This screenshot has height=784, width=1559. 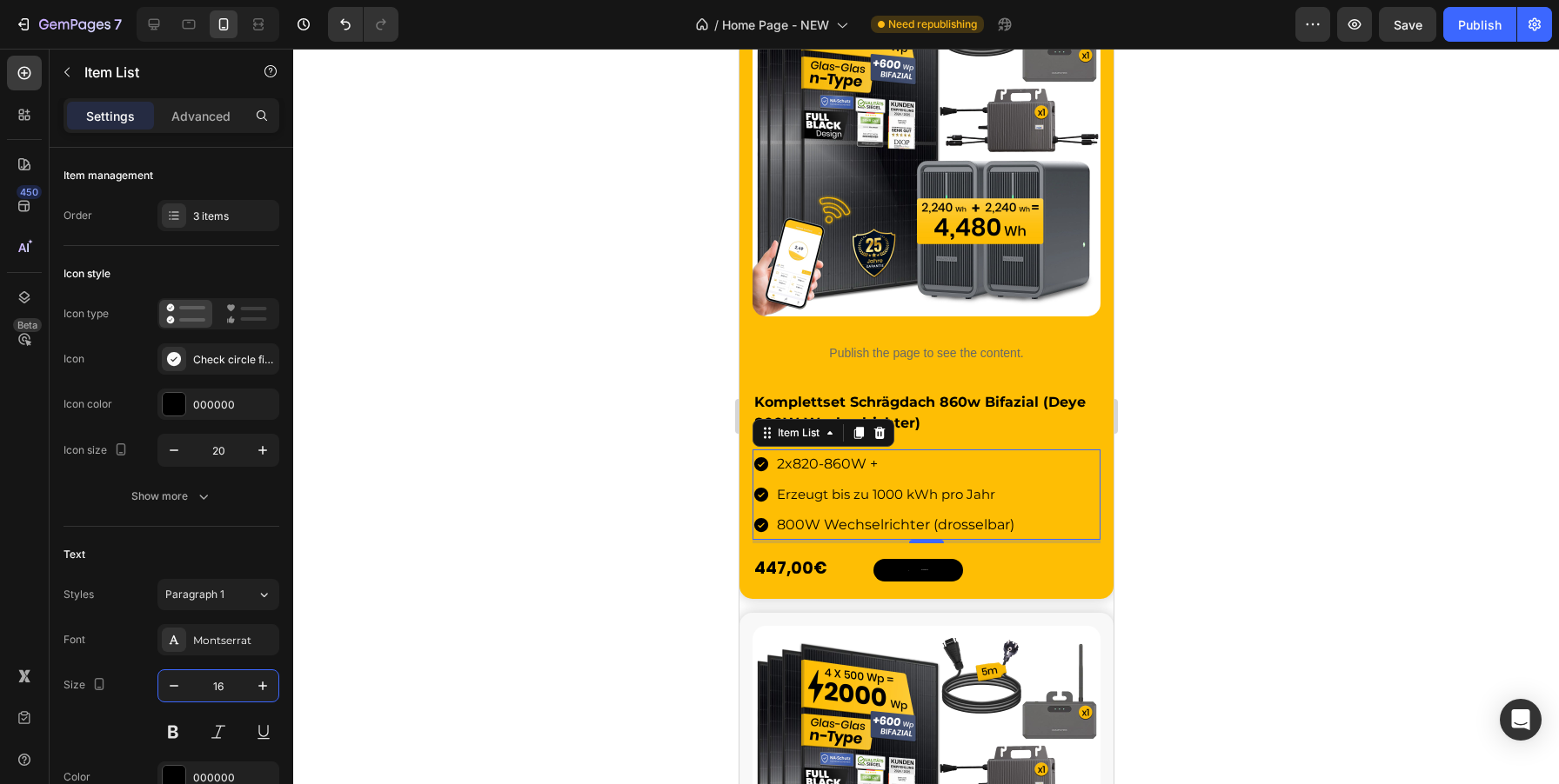 I want to click on div: Zum Produkt, so click(x=186, y=522).